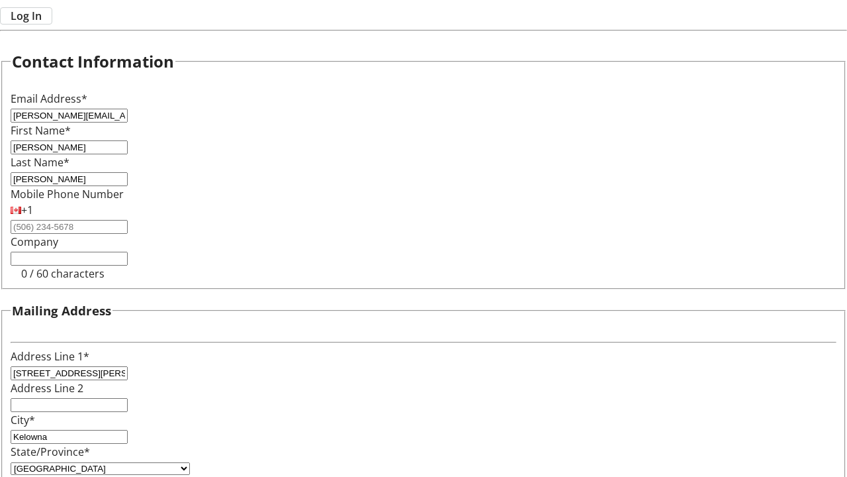 This screenshot has height=477, width=847. Describe the element at coordinates (93, 62) in the screenshot. I see `h2: Contact Information` at that location.